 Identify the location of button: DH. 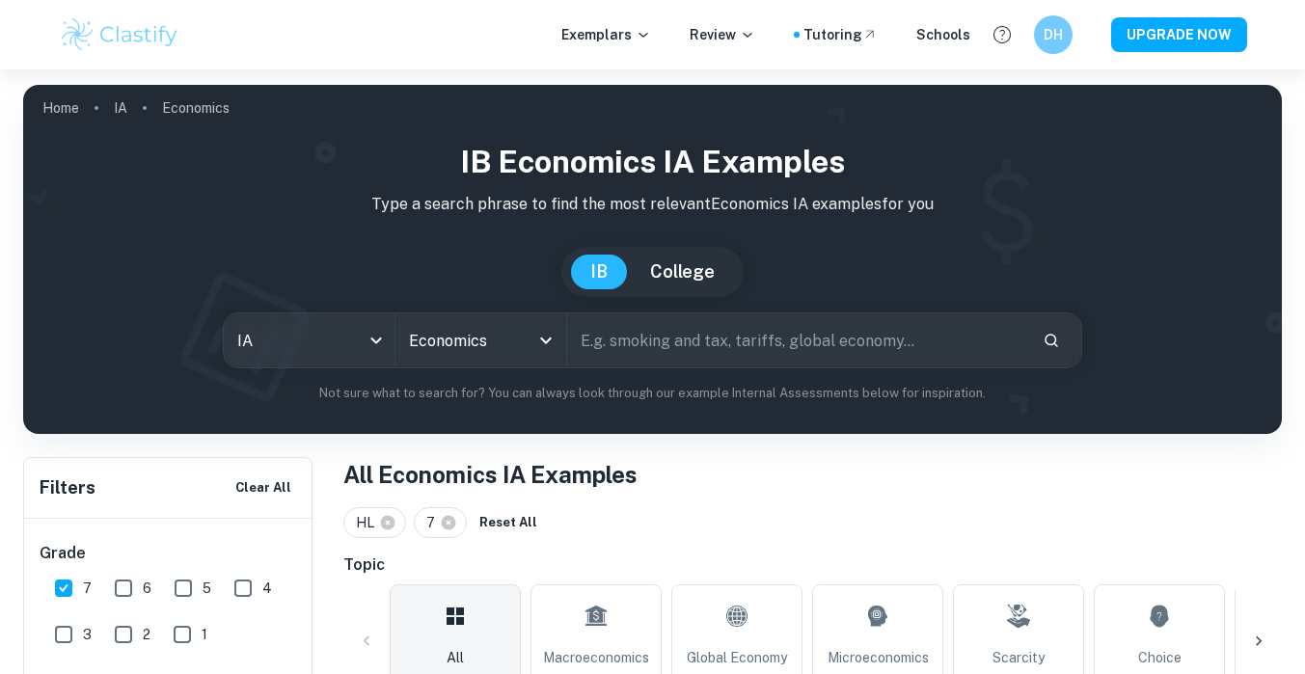
(1053, 35).